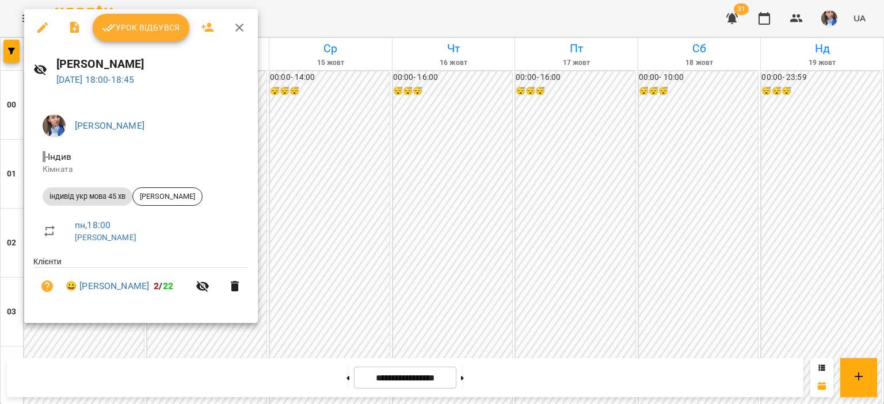 This screenshot has height=404, width=884. Describe the element at coordinates (93, 225) in the screenshot. I see `a: пн , 18:00` at that location.